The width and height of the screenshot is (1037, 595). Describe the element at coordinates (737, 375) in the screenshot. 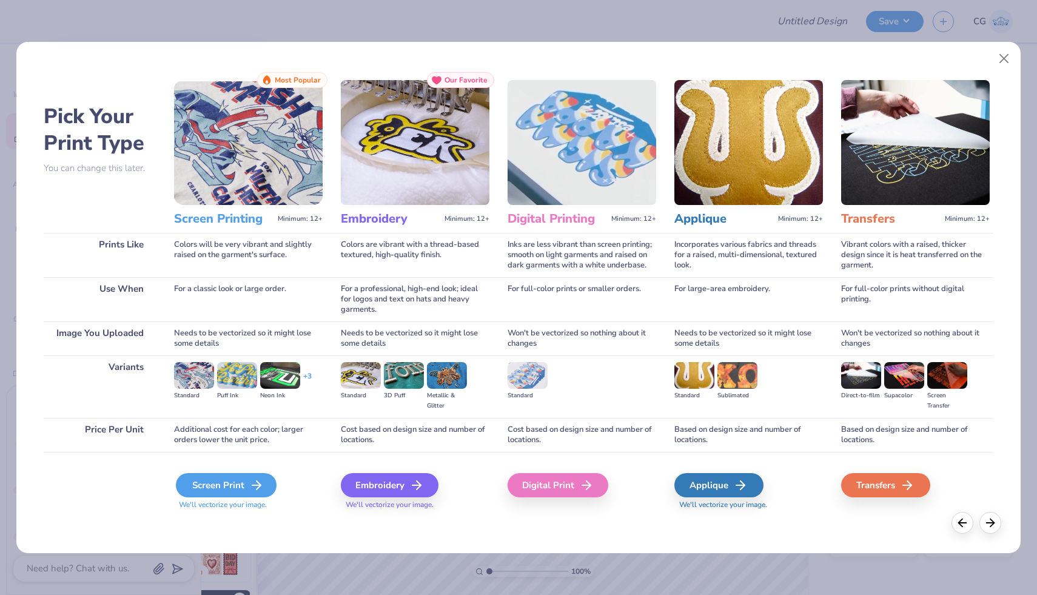

I see `img: Sublimated` at that location.